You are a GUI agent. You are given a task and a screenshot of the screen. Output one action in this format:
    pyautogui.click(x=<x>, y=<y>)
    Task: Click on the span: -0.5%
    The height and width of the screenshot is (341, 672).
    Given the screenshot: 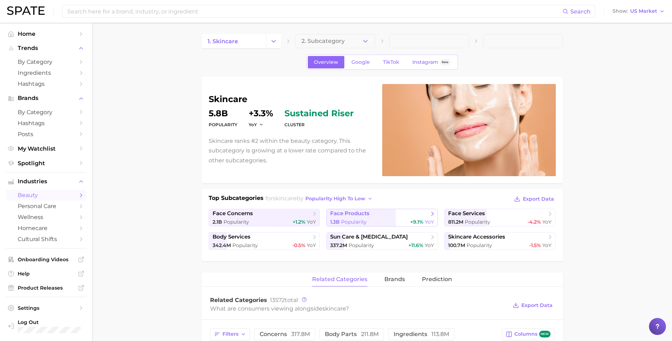 What is the action you would take?
    pyautogui.click(x=299, y=245)
    